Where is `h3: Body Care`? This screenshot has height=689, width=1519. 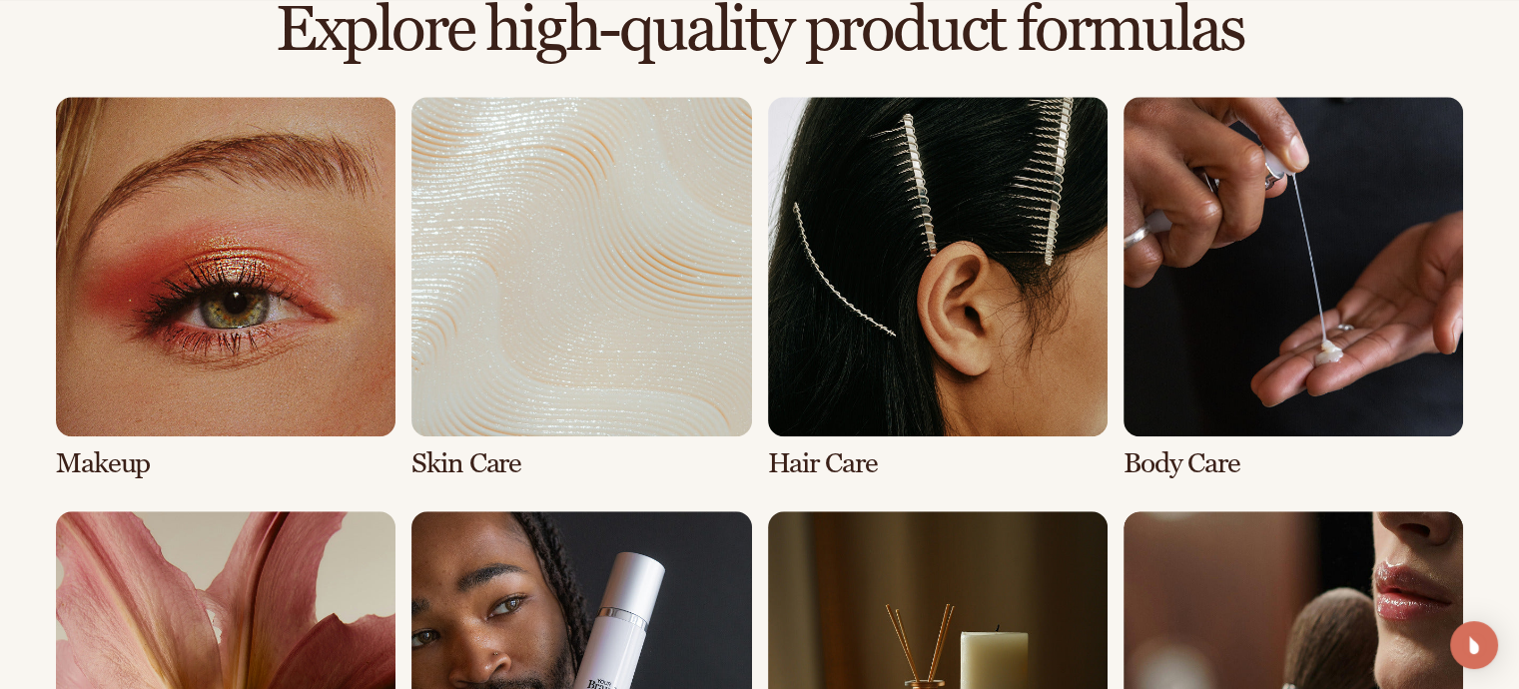 h3: Body Care is located at coordinates (1294, 464).